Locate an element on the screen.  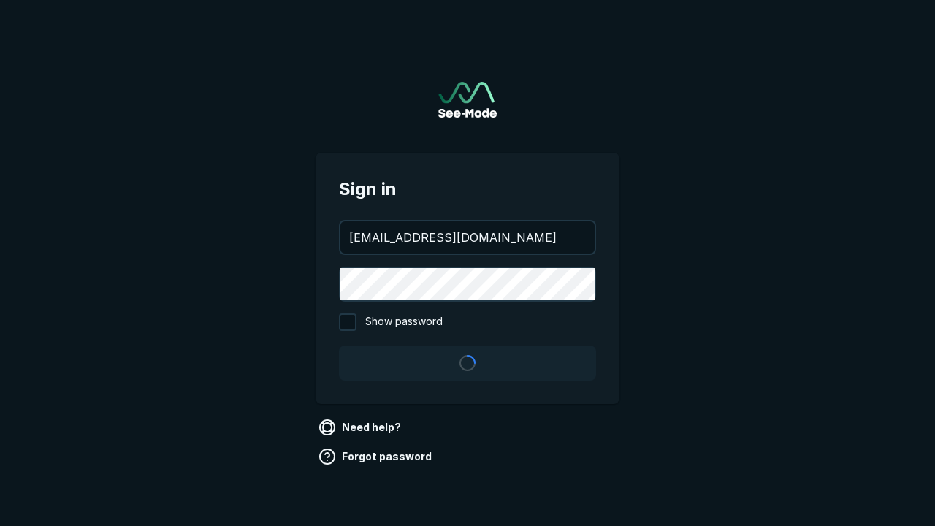
img: See-Mode Logo is located at coordinates (468, 99).